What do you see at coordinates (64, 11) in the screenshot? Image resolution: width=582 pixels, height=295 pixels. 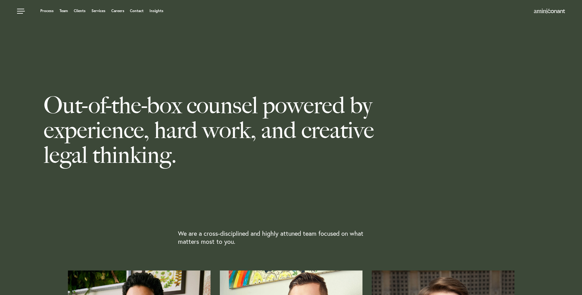 I see `a: Team` at bounding box center [64, 11].